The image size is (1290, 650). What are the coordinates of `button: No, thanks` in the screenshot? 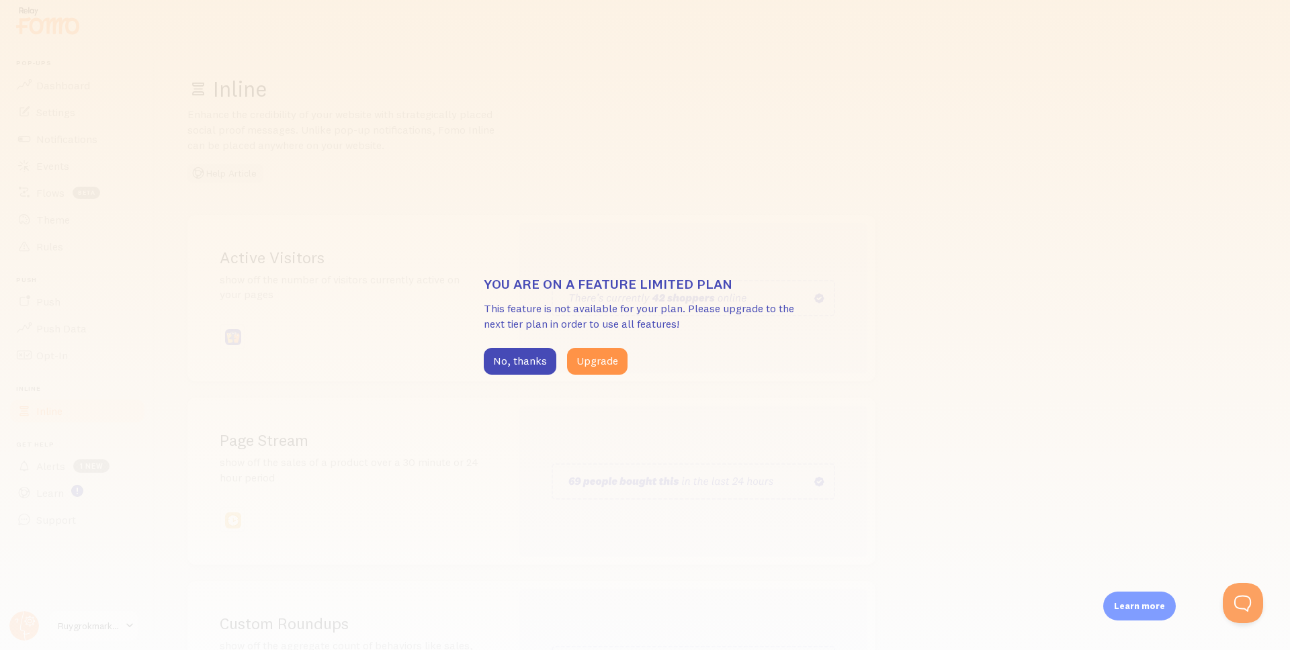 It's located at (520, 361).